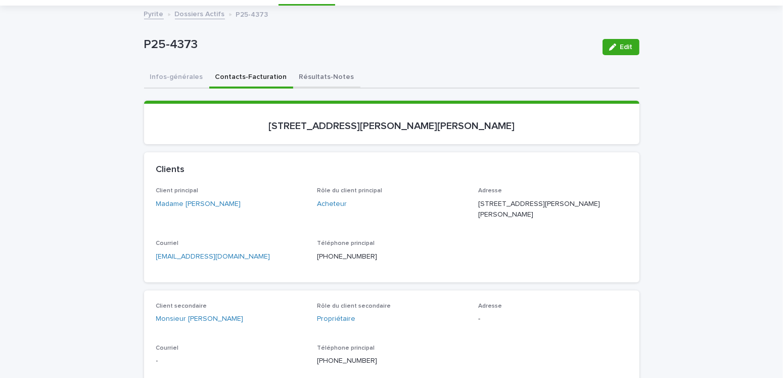  Describe the element at coordinates (200, 13) in the screenshot. I see `a: Dossiers Actifs` at that location.